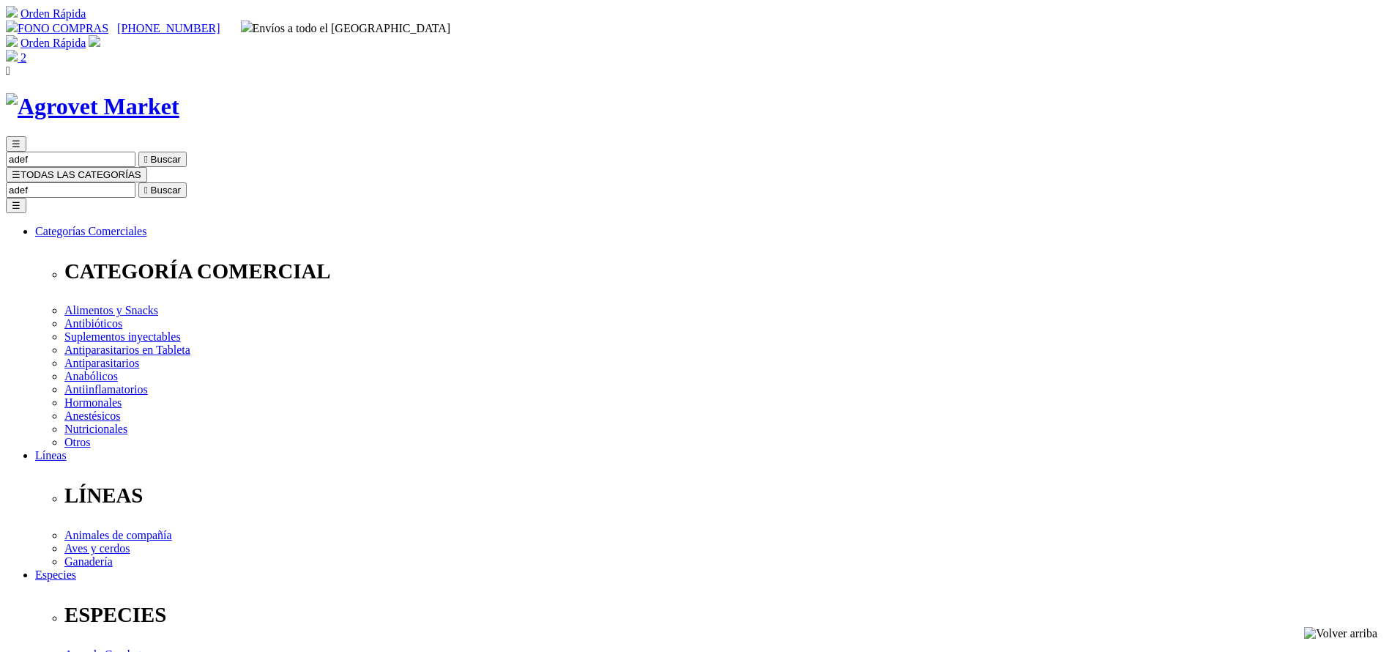 Image resolution: width=1389 pixels, height=652 pixels. What do you see at coordinates (91, 376) in the screenshot?
I see `a: Anabólicos` at bounding box center [91, 376].